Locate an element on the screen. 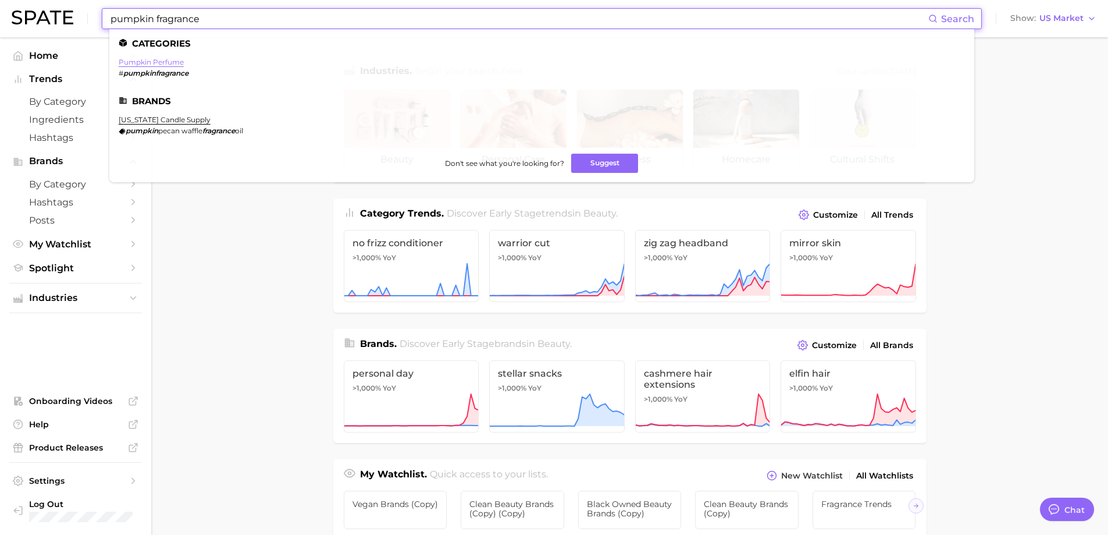 The width and height of the screenshot is (1108, 535). em: pumpkin is located at coordinates (142, 130).